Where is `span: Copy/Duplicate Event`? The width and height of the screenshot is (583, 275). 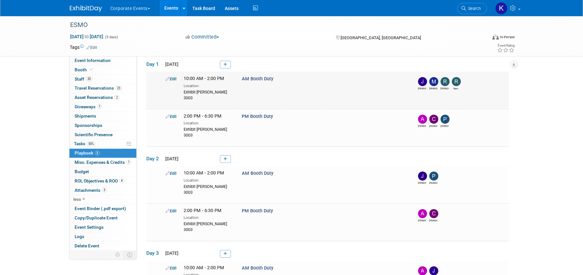 span: Copy/Duplicate Event is located at coordinates (96, 218).